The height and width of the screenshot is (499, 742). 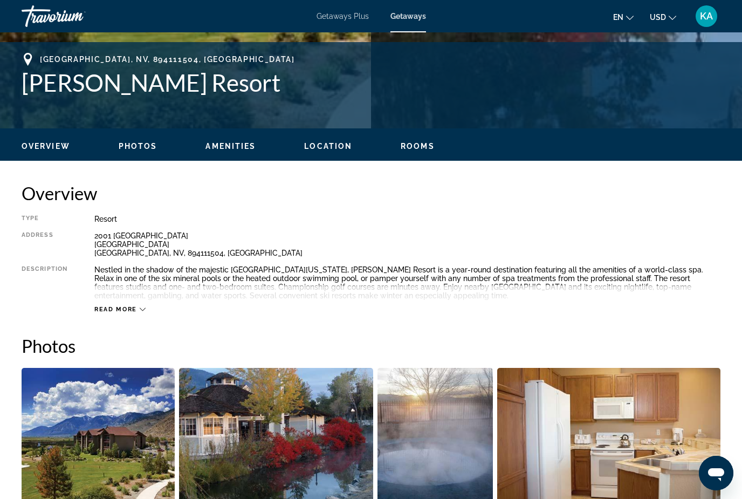 What do you see at coordinates (618, 17) in the screenshot?
I see `span: en` at bounding box center [618, 17].